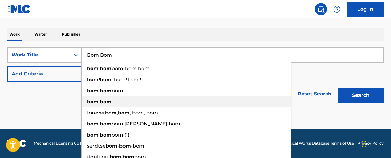  I want to click on img: help, so click(337, 9).